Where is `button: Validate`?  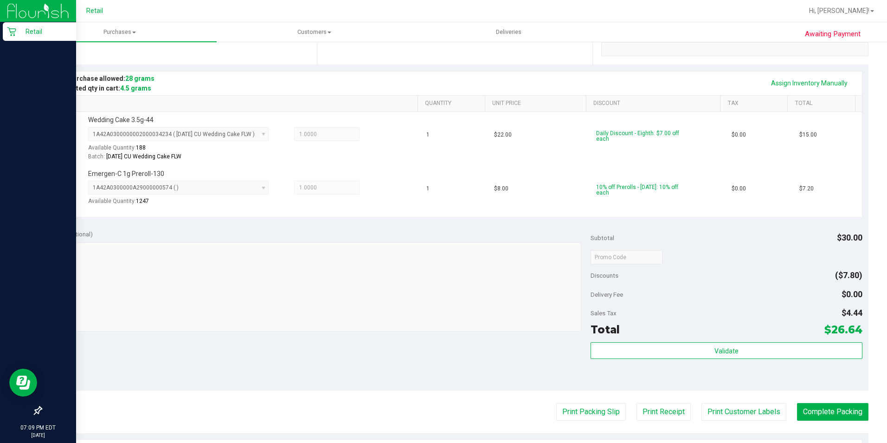
button: Validate is located at coordinates (727, 350).